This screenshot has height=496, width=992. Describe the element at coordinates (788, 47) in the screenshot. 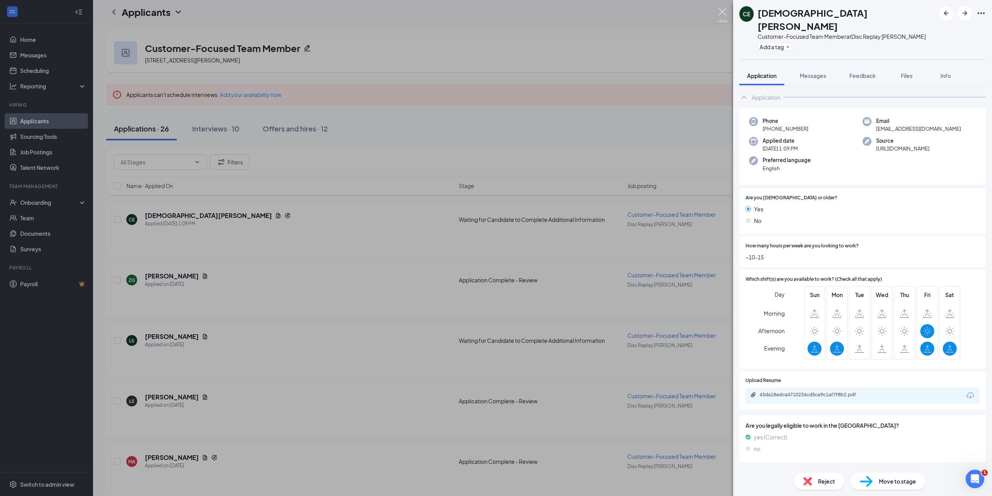

I see `svg: Plus` at that location.